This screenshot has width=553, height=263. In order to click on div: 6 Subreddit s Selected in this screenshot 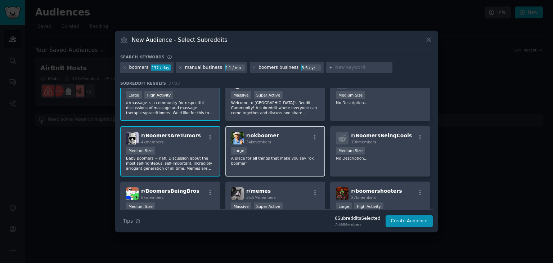, I will do `click(358, 219)`.